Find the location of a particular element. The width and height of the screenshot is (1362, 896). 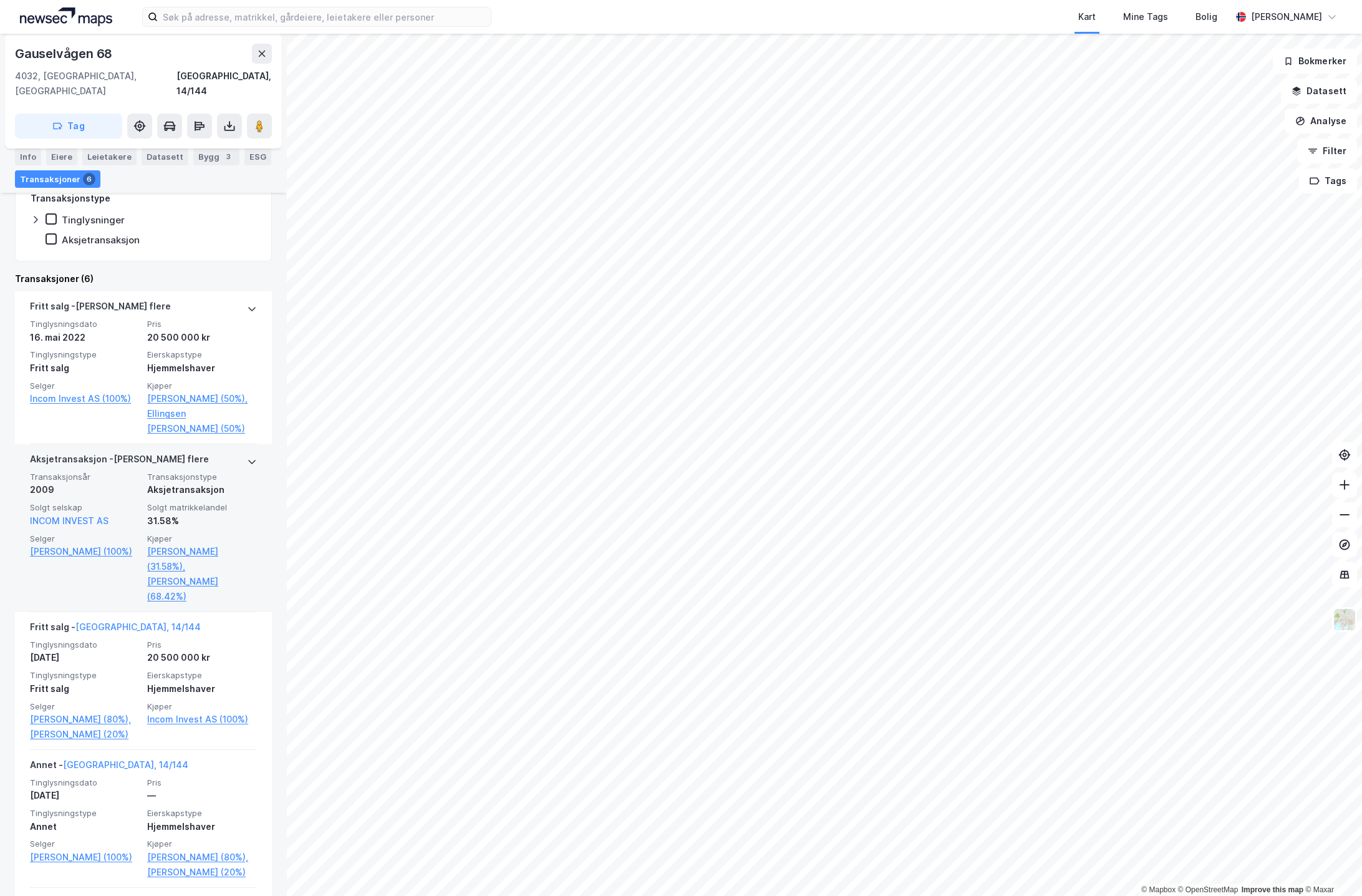

a: Mapbox is located at coordinates (1158, 890).